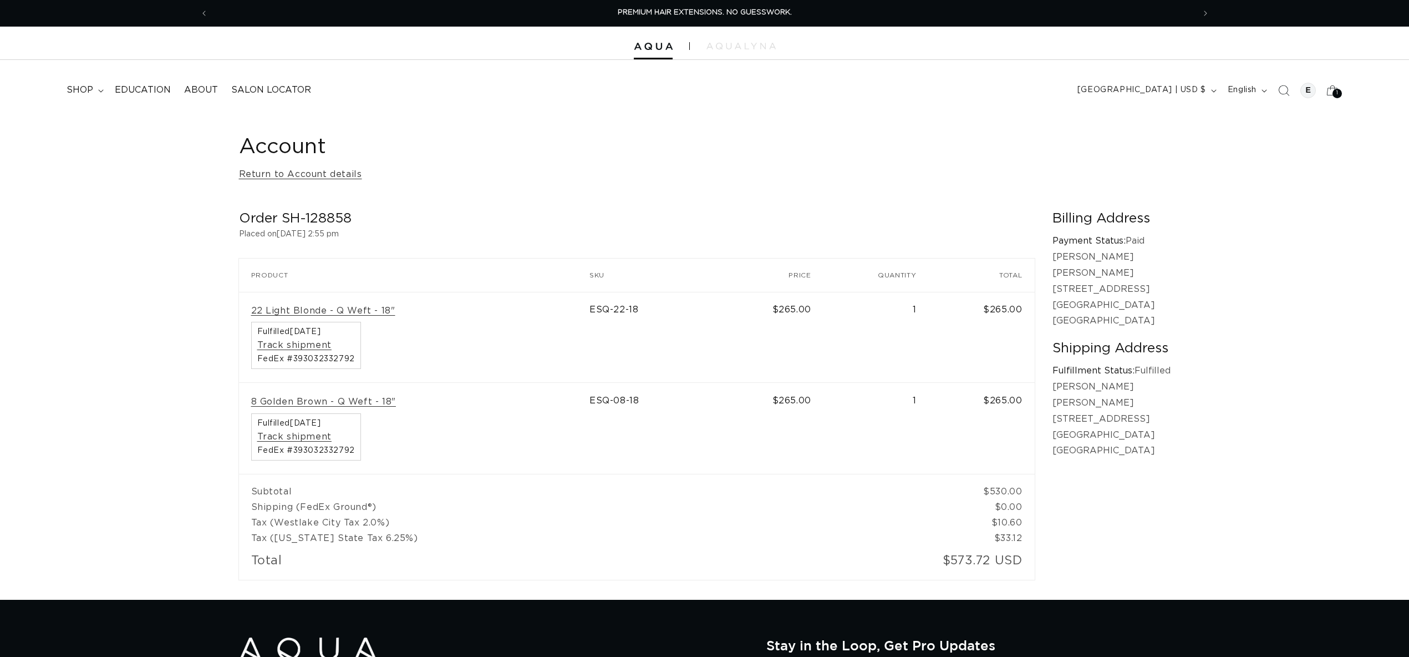 This screenshot has height=657, width=1409. What do you see at coordinates (80, 90) in the screenshot?
I see `span: shop` at bounding box center [80, 90].